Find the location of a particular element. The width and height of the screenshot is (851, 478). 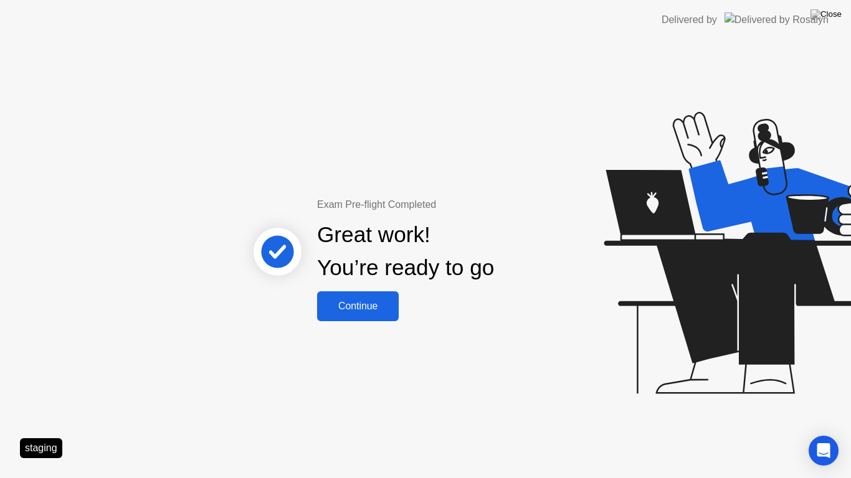

div: Exam Pre-flight Completed is located at coordinates (445, 205).